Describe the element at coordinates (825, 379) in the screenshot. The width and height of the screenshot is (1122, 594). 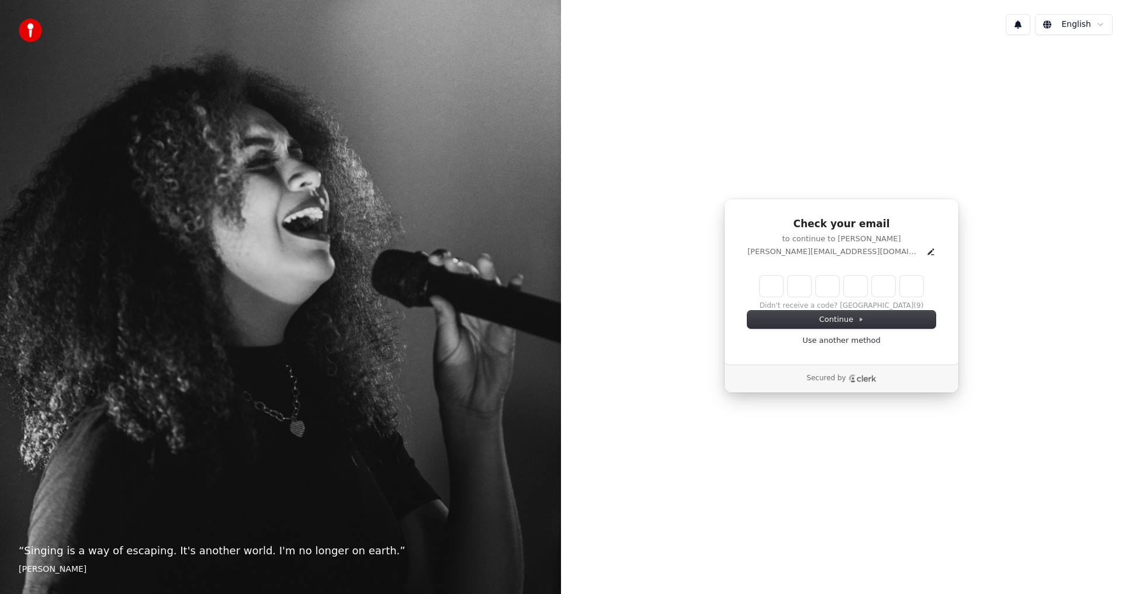
I see `p: Secured by` at that location.